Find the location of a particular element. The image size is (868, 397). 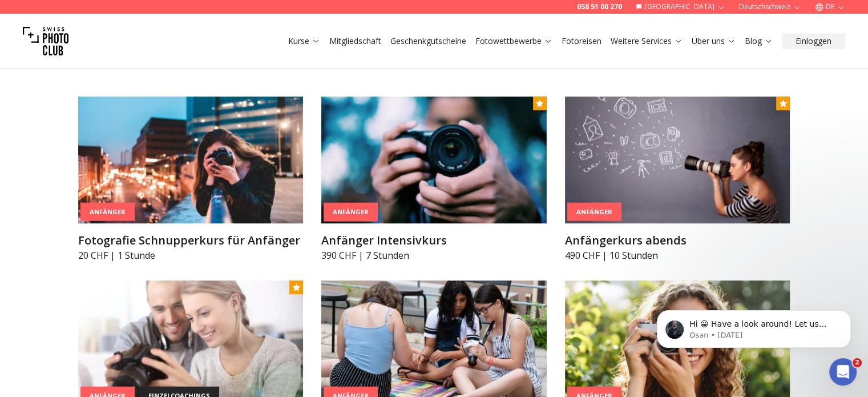

img: Swiss photo club is located at coordinates (46, 41).